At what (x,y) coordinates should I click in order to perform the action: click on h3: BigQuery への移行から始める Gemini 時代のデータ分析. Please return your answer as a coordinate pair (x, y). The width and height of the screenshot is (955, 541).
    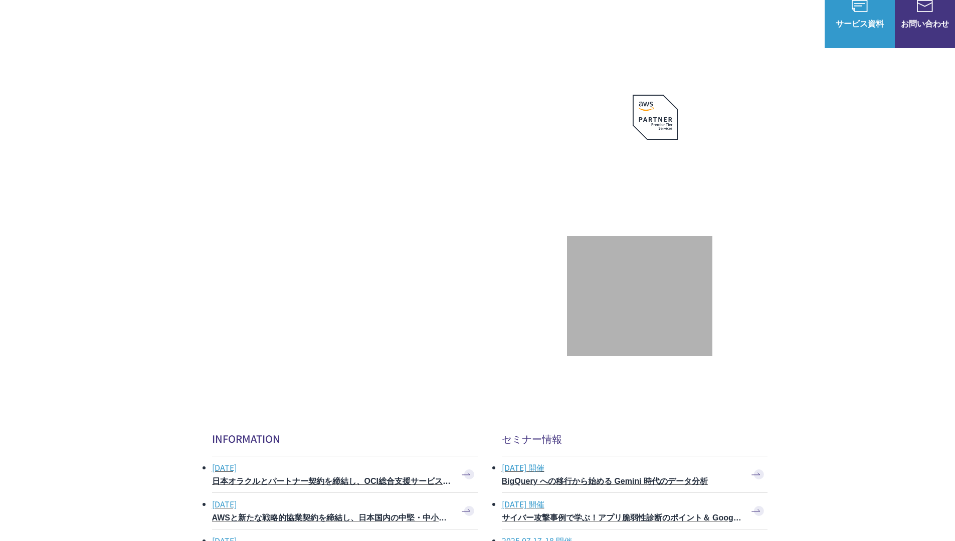
    Looking at the image, I should click on (622, 482).